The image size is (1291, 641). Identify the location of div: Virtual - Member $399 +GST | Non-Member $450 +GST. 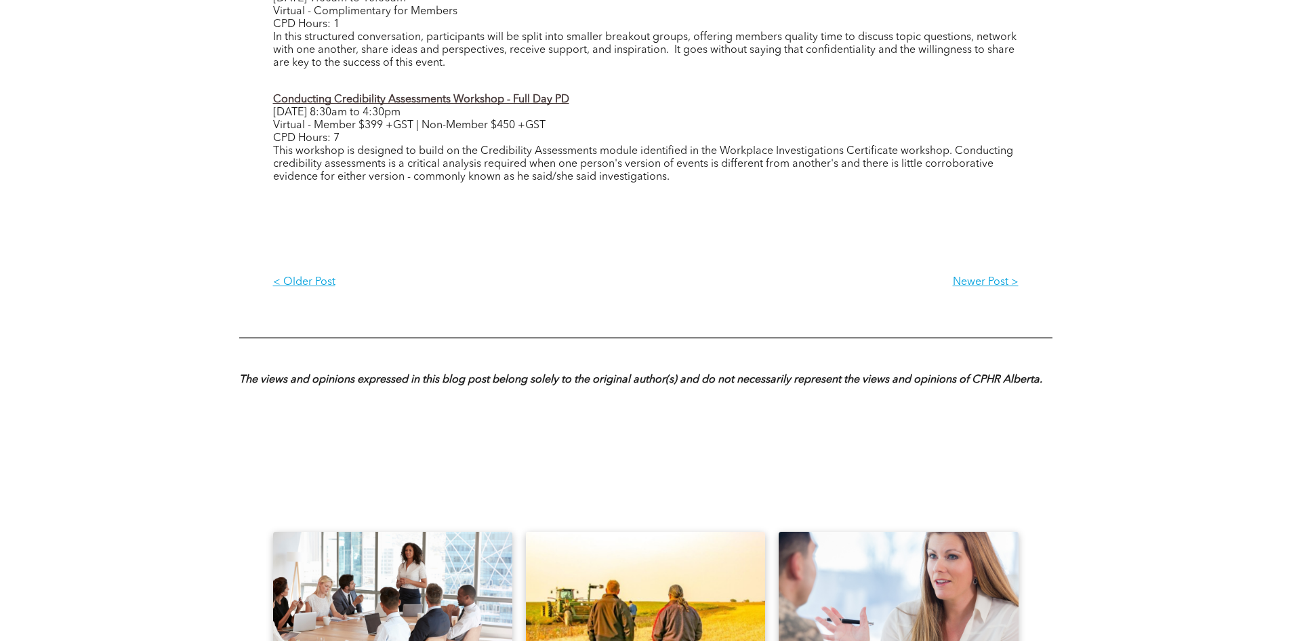
(646, 163).